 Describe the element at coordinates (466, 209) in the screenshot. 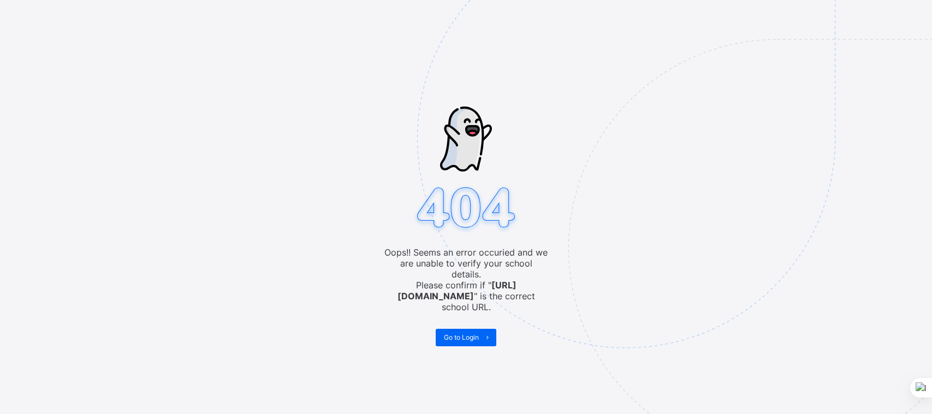

I see `img: 404.8bbb34c871c4712298a25e20c4dc75c7.svg` at that location.